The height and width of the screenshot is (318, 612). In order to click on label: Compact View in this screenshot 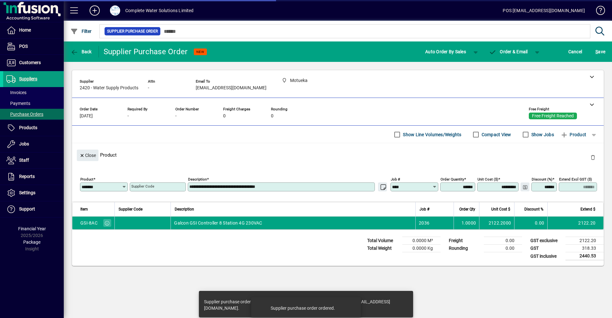, I will do `click(496, 135)`.